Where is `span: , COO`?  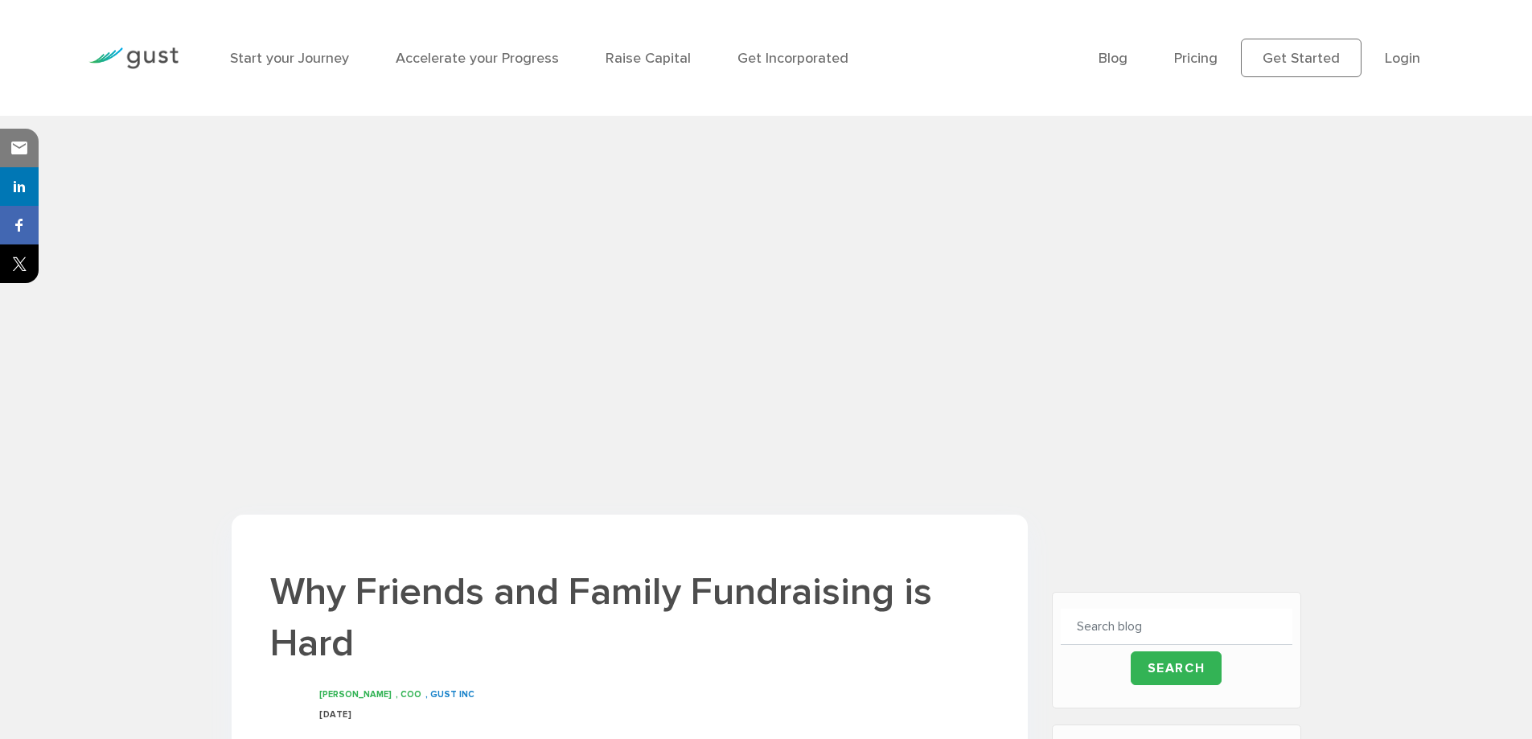
span: , COO is located at coordinates (408, 694).